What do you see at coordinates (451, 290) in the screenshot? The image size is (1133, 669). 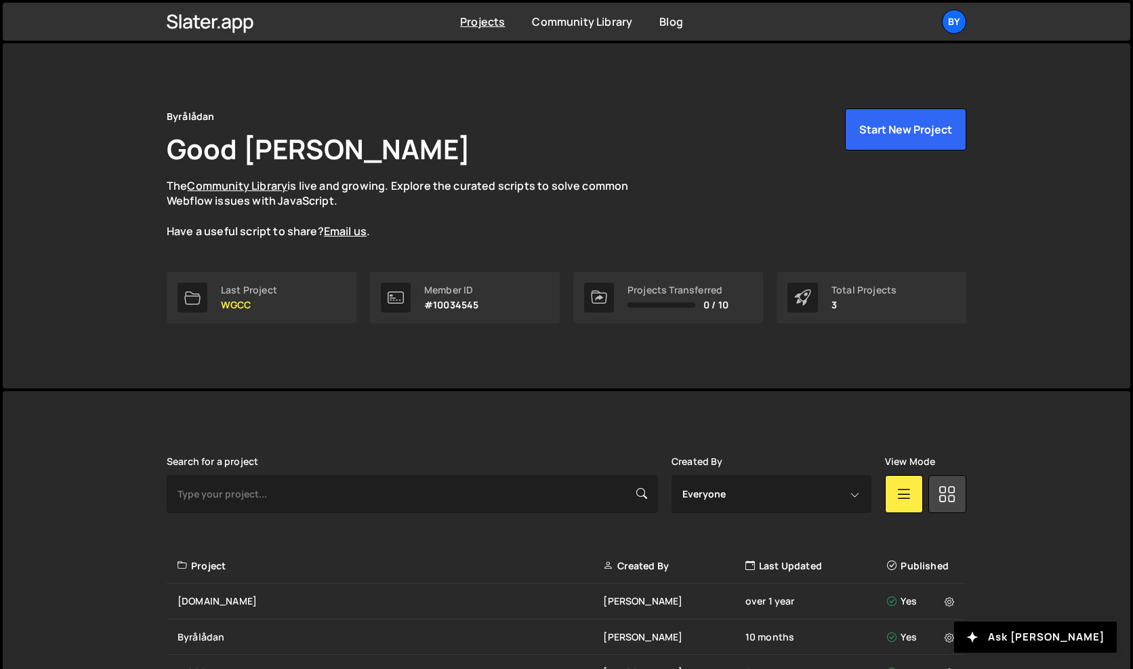 I see `div: Member ID` at bounding box center [451, 290].